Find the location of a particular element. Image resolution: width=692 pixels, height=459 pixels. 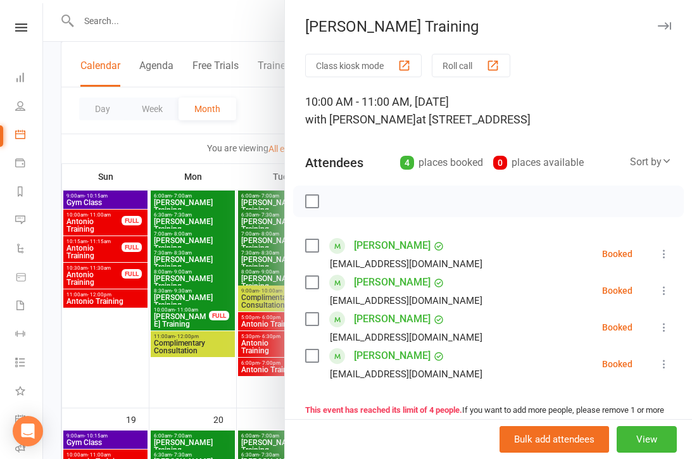

div: Attendees is located at coordinates (334, 163).